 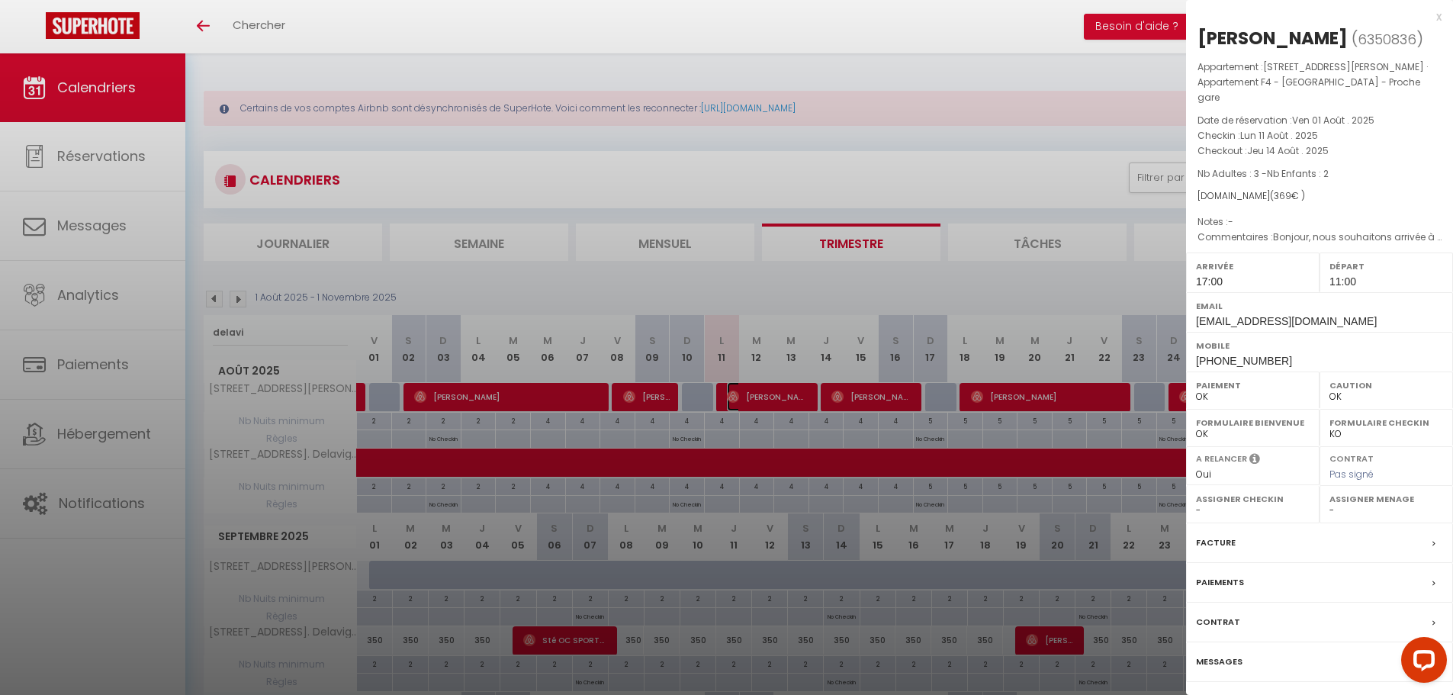 What do you see at coordinates (1263, 173) in the screenshot?
I see `span: Nb Adultes : 3 -` at bounding box center [1263, 173].